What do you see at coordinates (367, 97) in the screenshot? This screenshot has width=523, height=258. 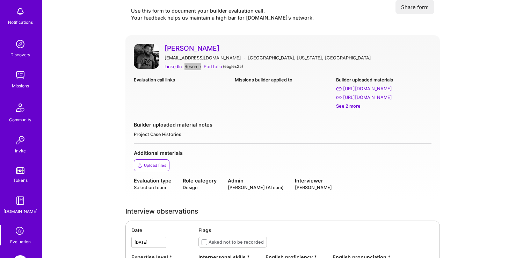 I see `div: https://cxmind.me/portfolio/surfboard/` at bounding box center [367, 97].